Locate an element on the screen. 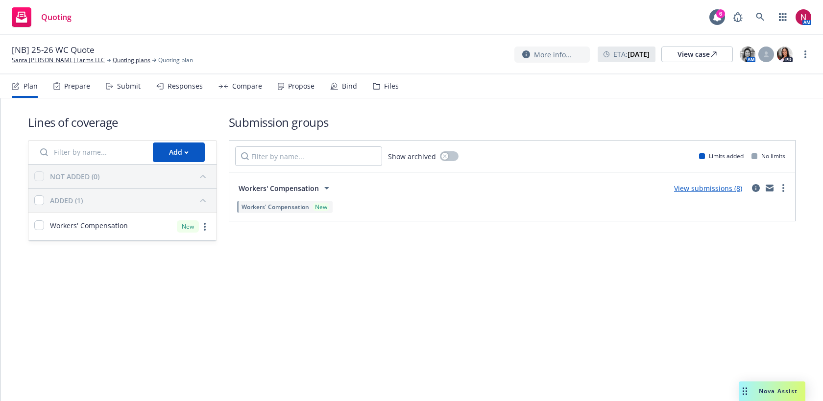 The height and width of the screenshot is (401, 823). a: View case is located at coordinates (698, 54).